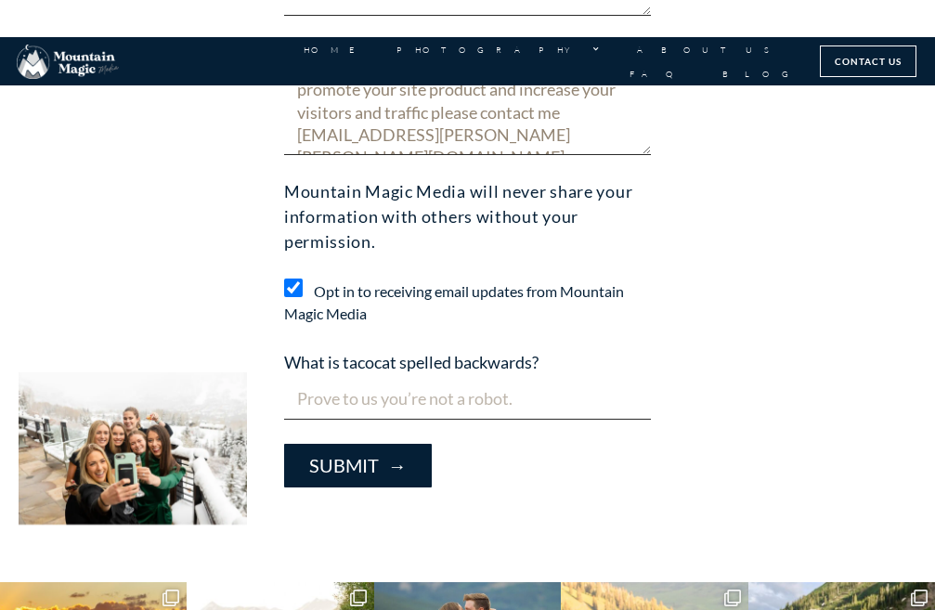  Describe the element at coordinates (657, 73) in the screenshot. I see `a: FAQ` at that location.